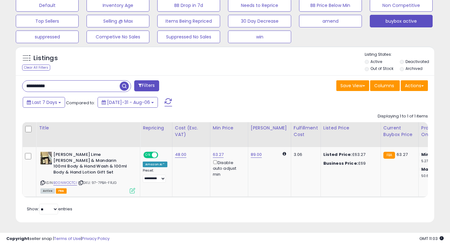 The image size is (450, 245). What do you see at coordinates (384, 86) in the screenshot?
I see `span: Columns` at bounding box center [384, 86].